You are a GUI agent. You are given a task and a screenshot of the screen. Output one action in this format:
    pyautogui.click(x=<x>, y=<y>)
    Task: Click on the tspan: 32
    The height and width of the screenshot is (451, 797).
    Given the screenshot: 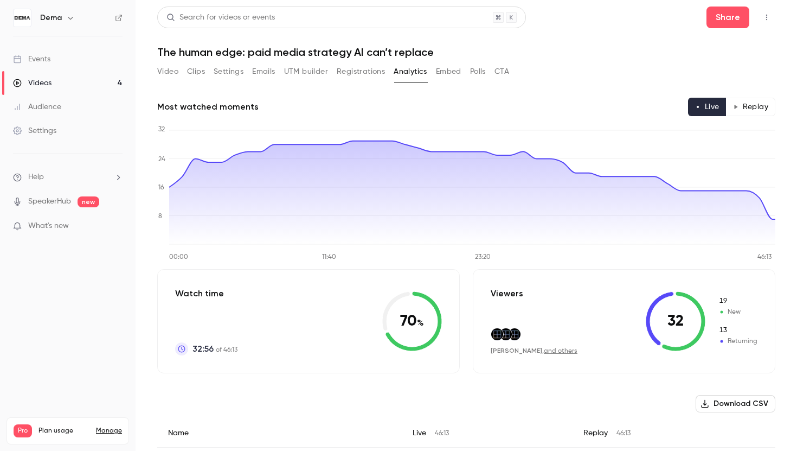 What is the action you would take?
    pyautogui.click(x=162, y=130)
    